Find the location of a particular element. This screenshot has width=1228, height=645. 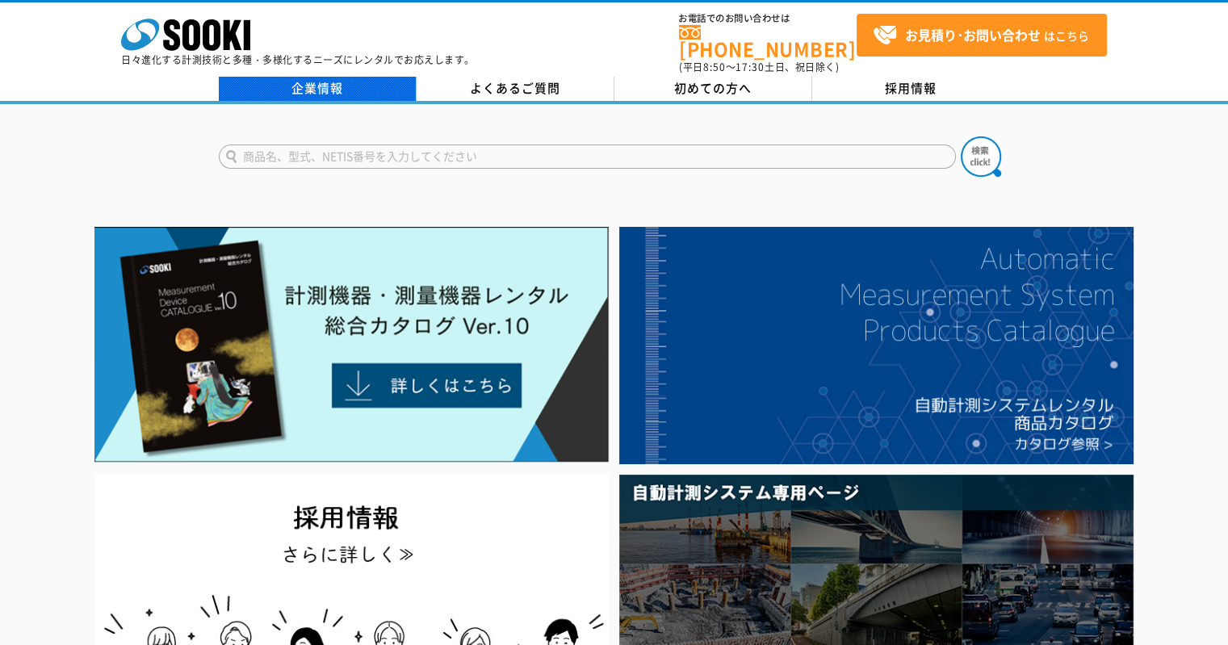

a: お見積り･お問い合わせはこちら is located at coordinates (982, 35).